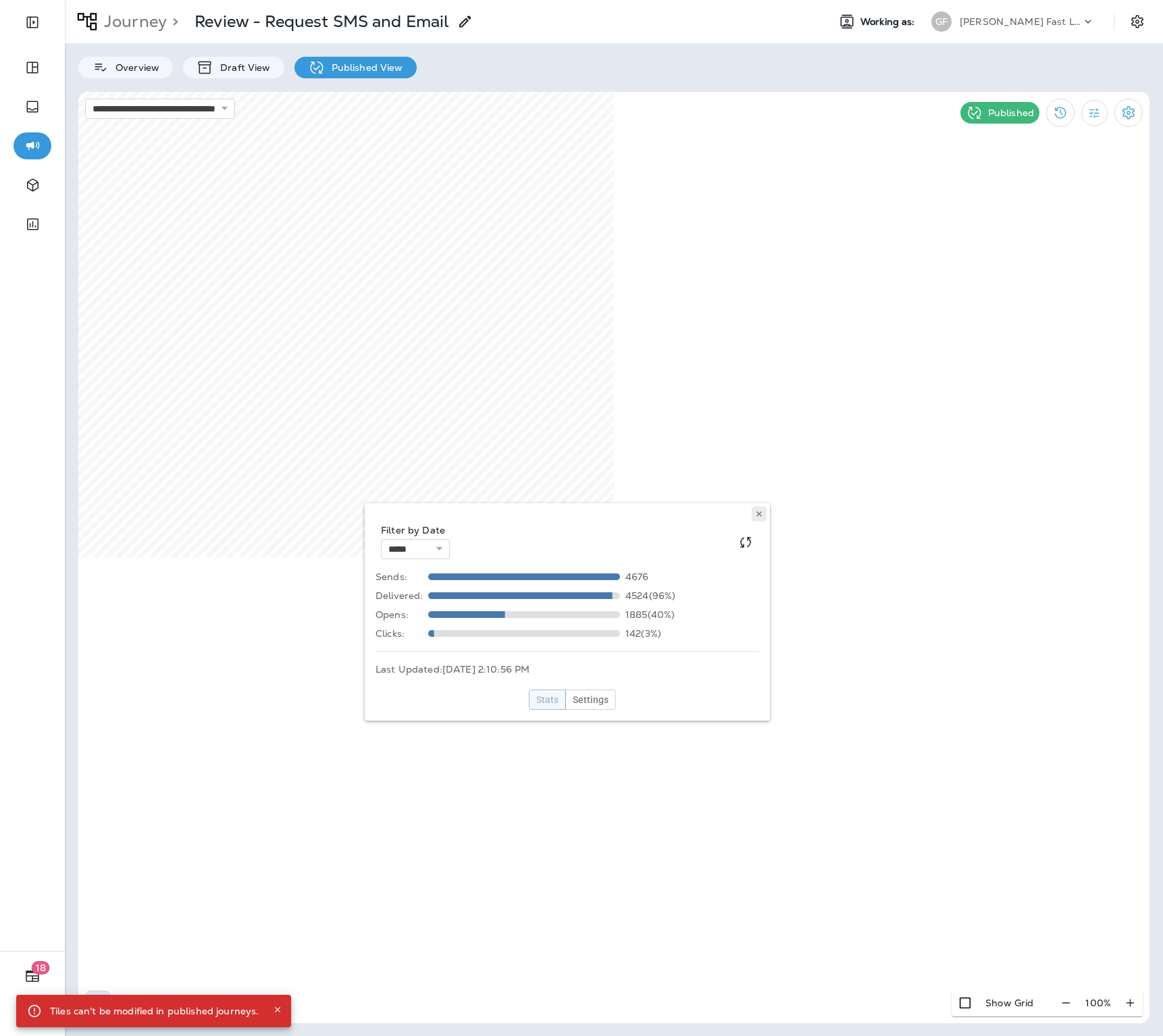 This screenshot has height=1036, width=1163. What do you see at coordinates (133, 21) in the screenshot?
I see `p: Journey` at bounding box center [133, 21].